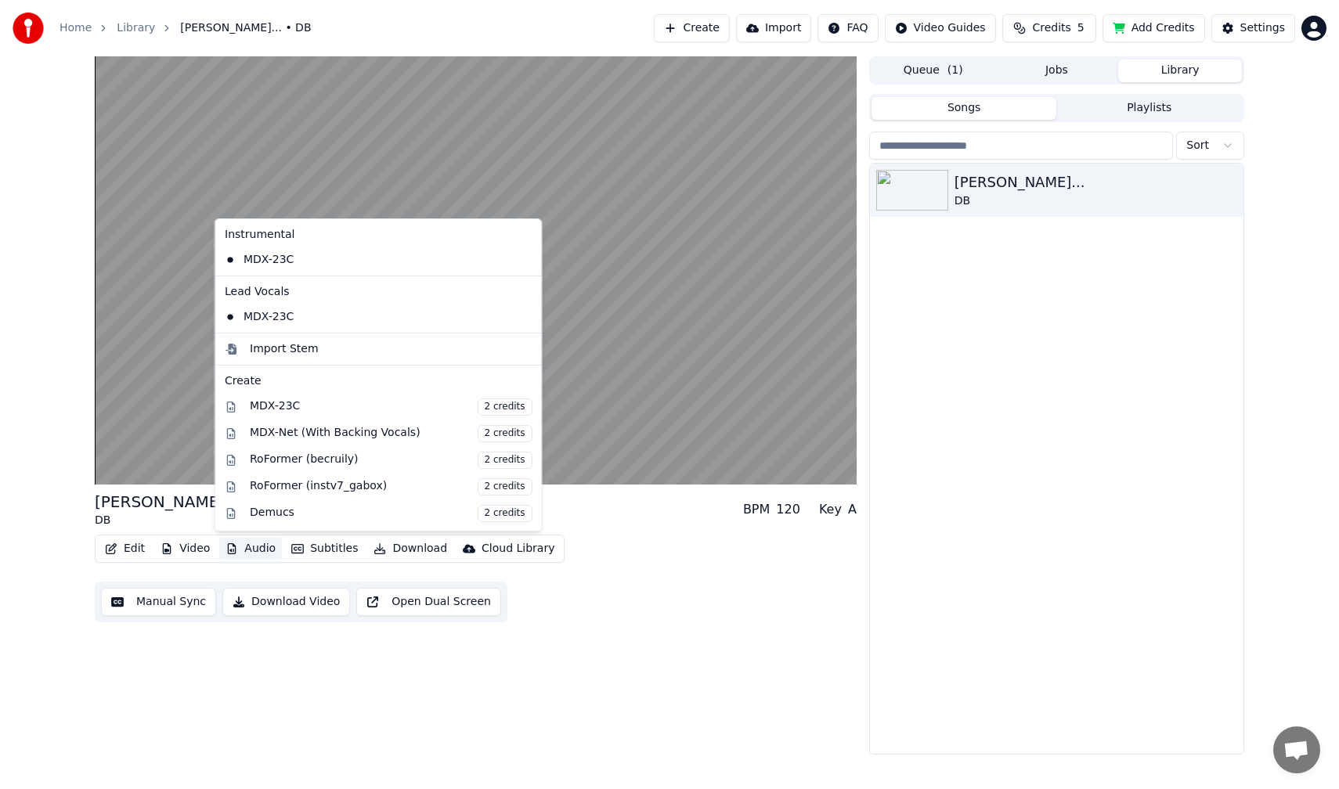 This screenshot has height=789, width=1339. I want to click on div: MDX-Net (With Backing Vocals), so click(391, 434).